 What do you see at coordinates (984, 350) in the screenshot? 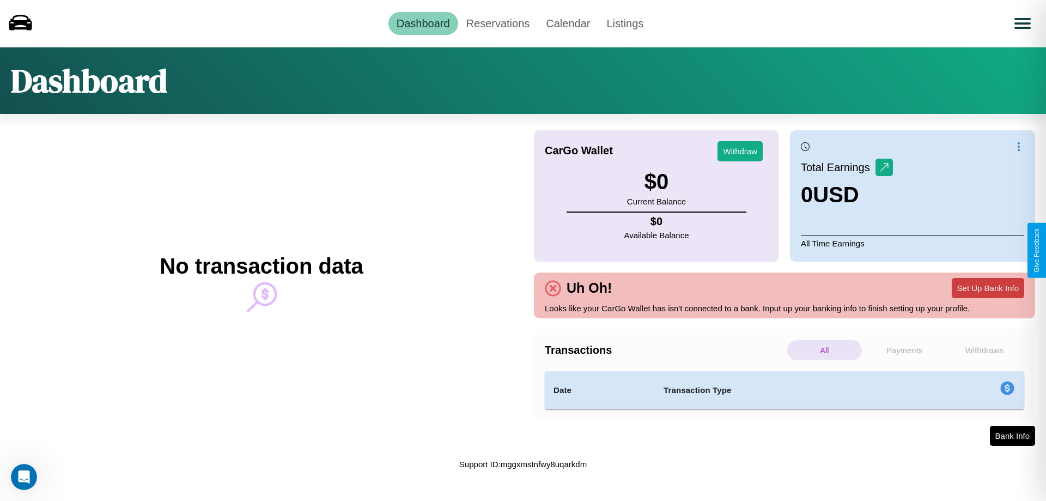
I see `p: Withdraws` at bounding box center [984, 350].